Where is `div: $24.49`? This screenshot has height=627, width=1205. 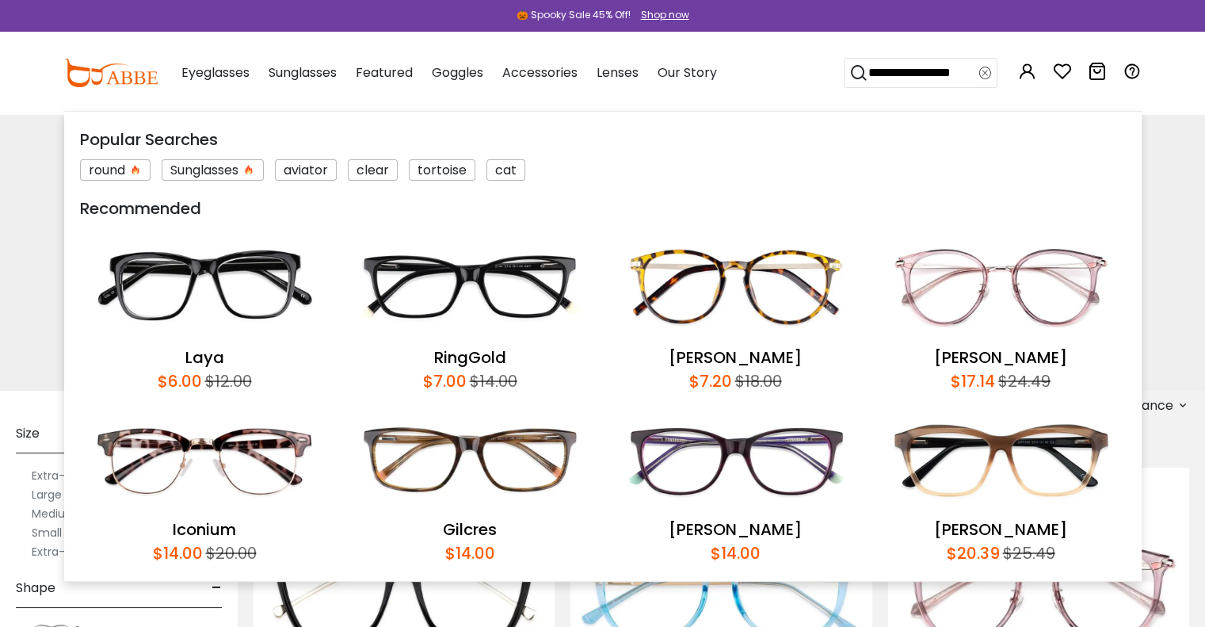
div: $24.49 is located at coordinates (1023, 381).